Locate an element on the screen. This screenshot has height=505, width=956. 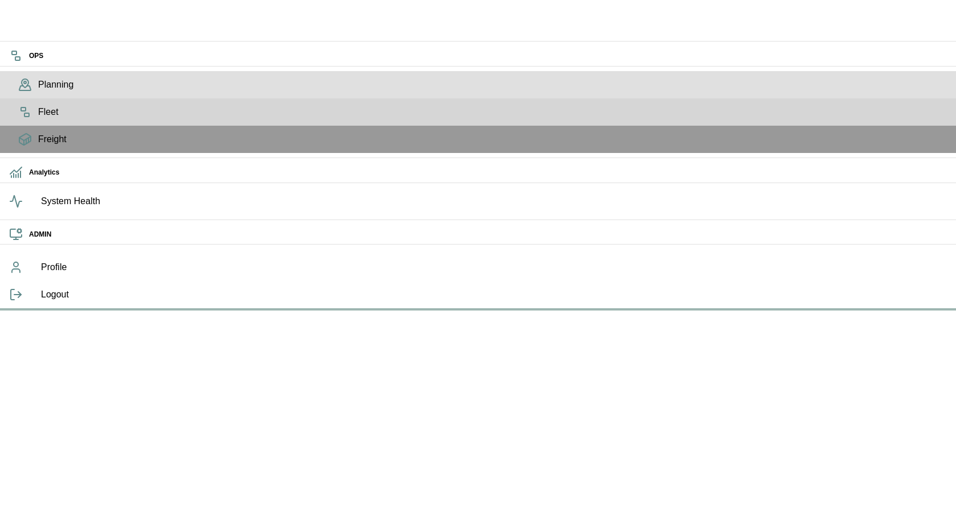
span: Logout is located at coordinates (494, 295).